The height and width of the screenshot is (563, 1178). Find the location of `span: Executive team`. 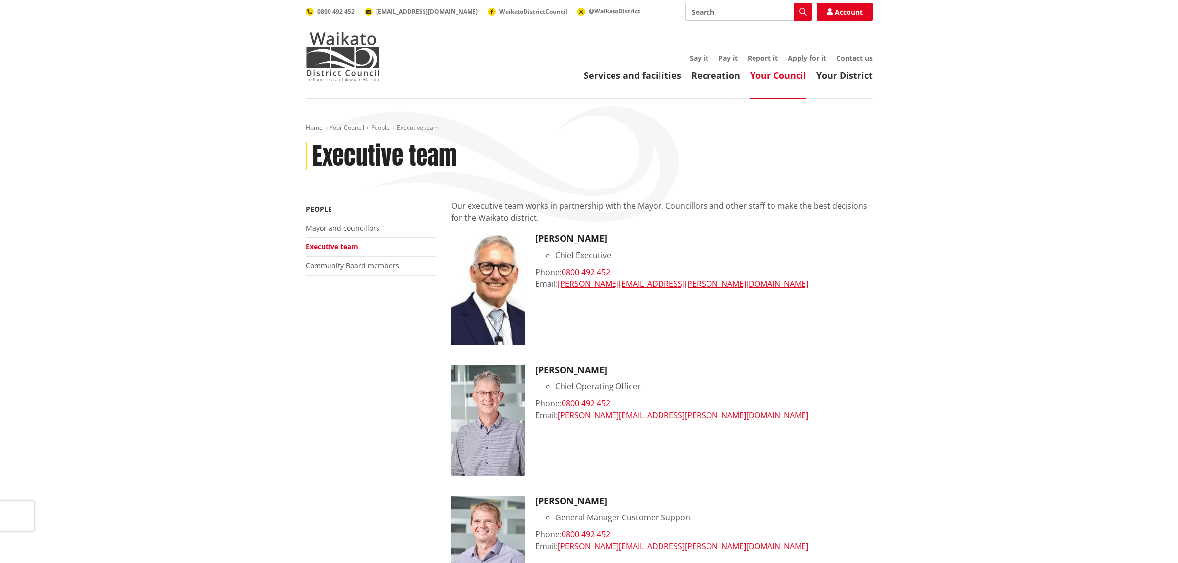

span: Executive team is located at coordinates (418, 127).